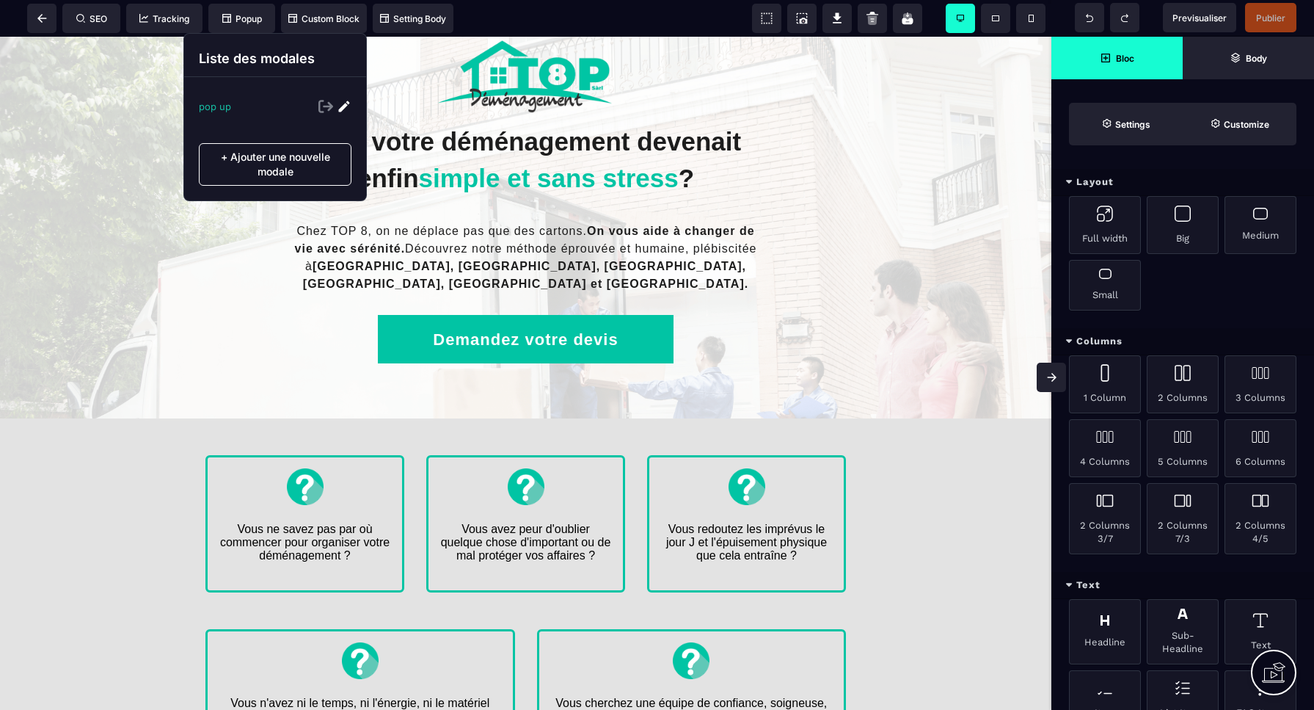 The height and width of the screenshot is (710, 1314). What do you see at coordinates (1105, 225) in the screenshot?
I see `div: Full width` at bounding box center [1105, 225].